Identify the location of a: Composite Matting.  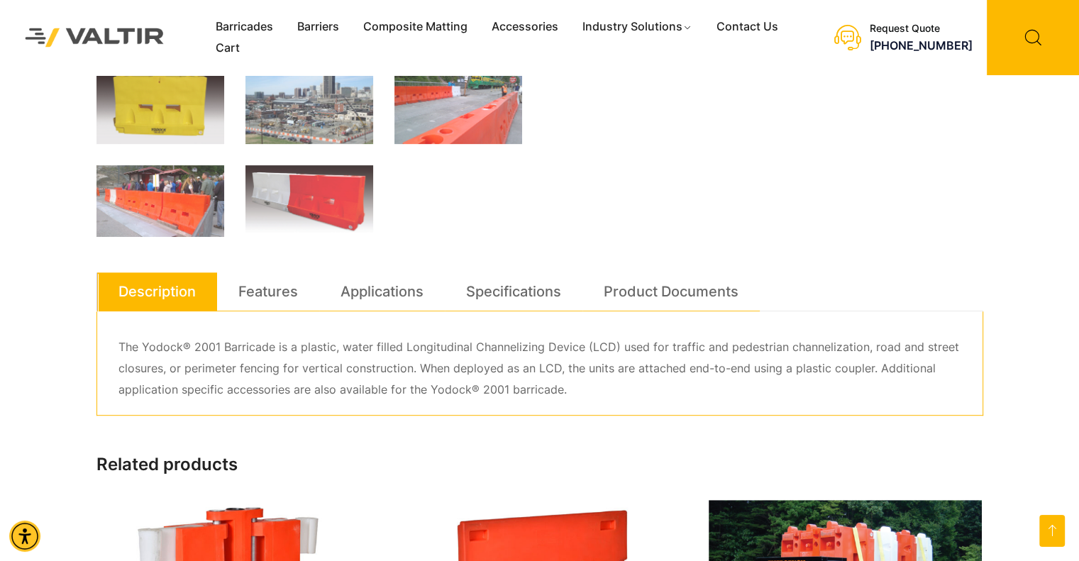
(415, 27).